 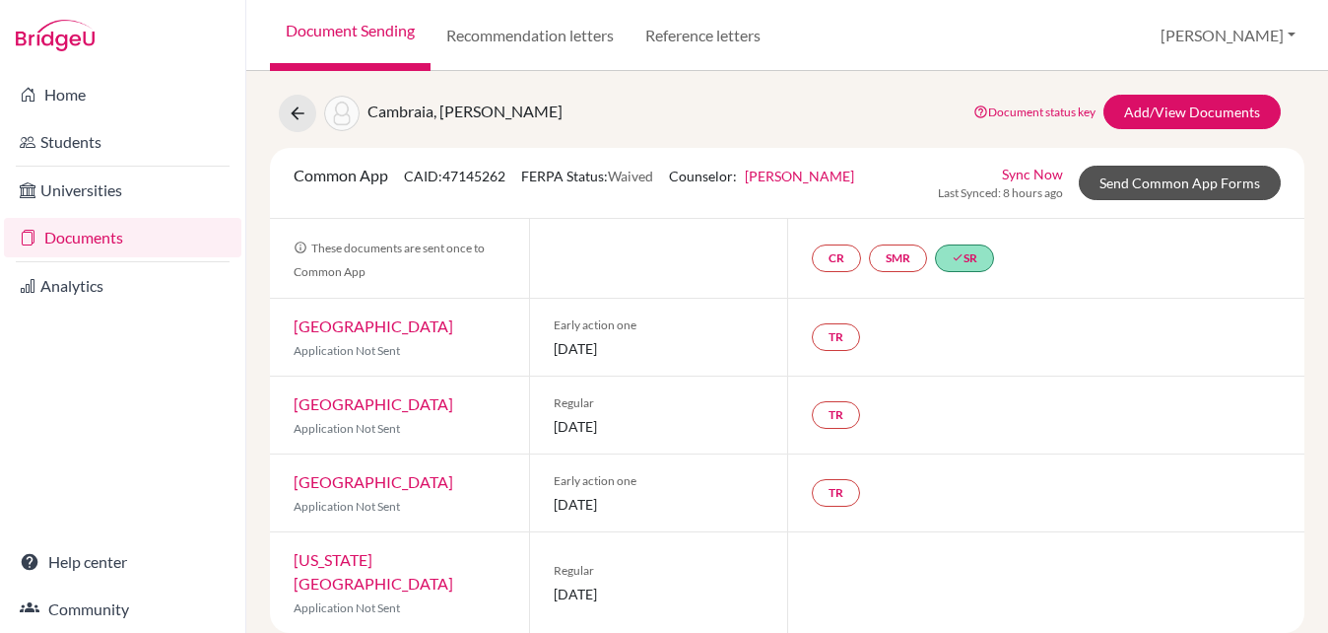 What do you see at coordinates (836, 258) in the screenshot?
I see `a: CR` at bounding box center [836, 258].